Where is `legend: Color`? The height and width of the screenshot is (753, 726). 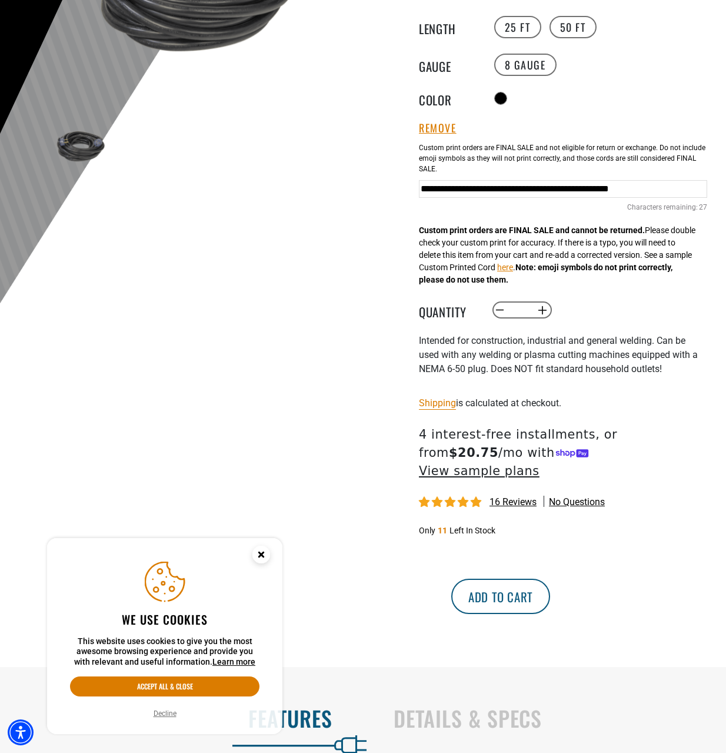
legend: Color is located at coordinates (448, 98).